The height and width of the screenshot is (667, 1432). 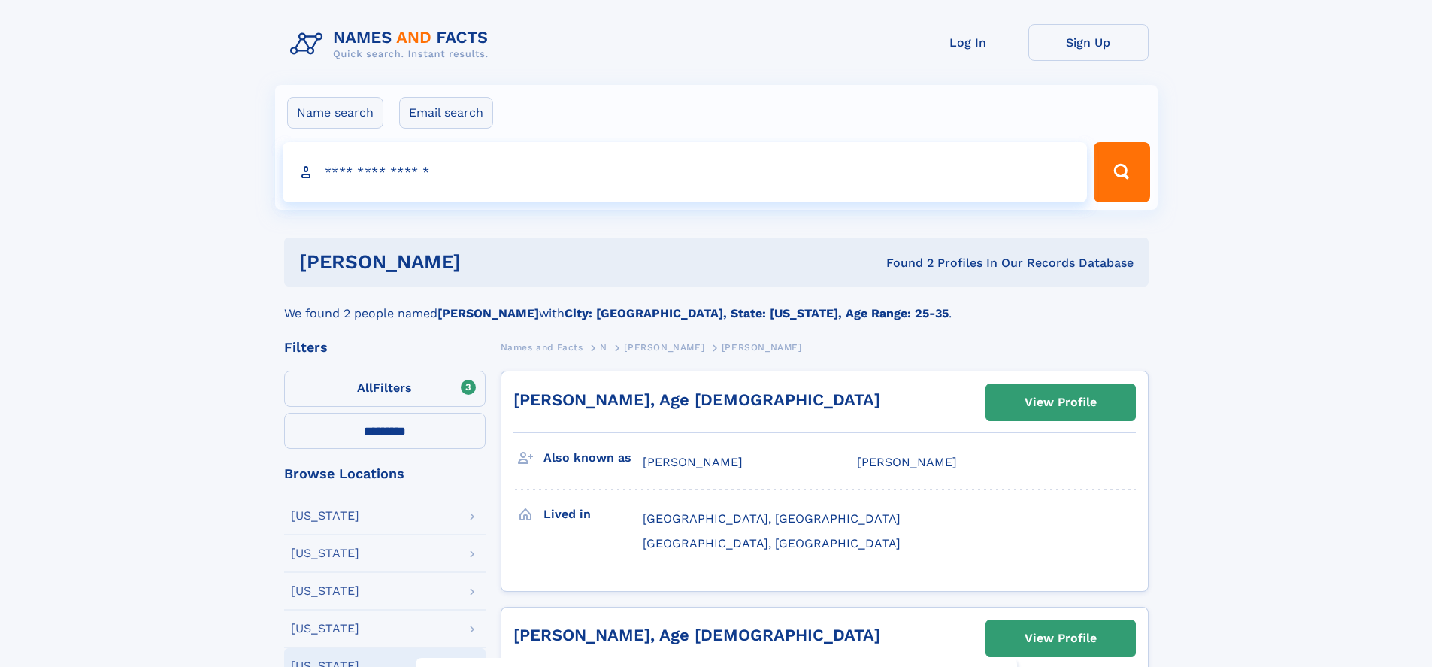 What do you see at coordinates (716, 304) in the screenshot?
I see `div: We found 2 people named with .` at bounding box center [716, 304].